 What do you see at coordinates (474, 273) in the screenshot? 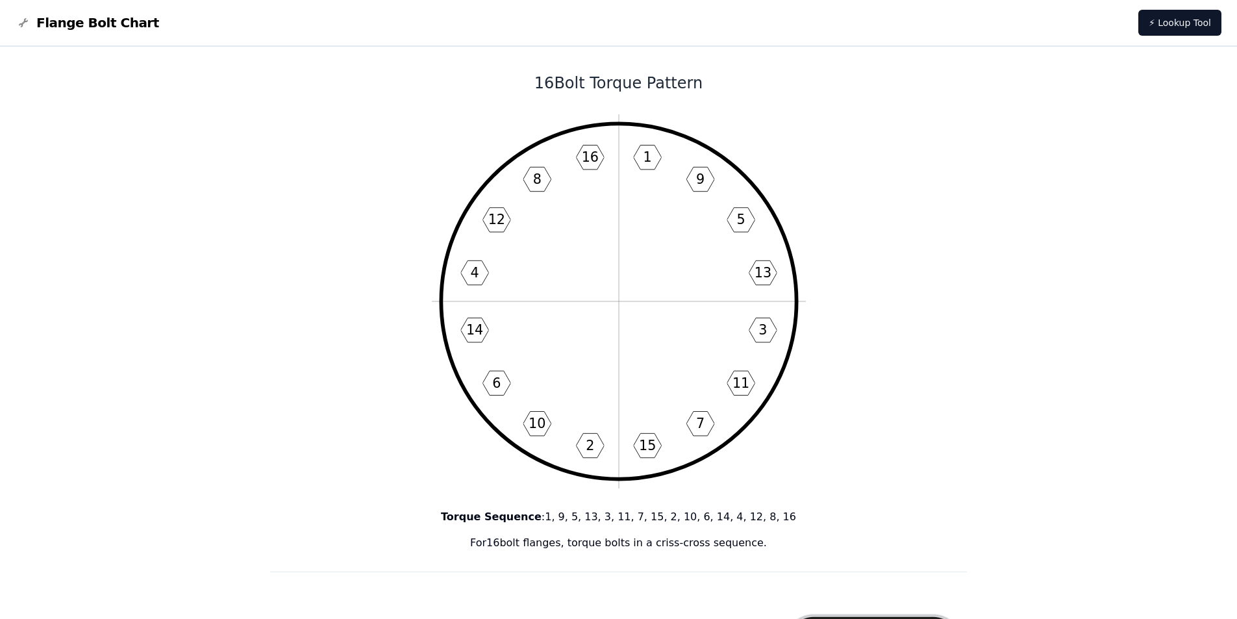
I see `text: 4` at bounding box center [474, 273].